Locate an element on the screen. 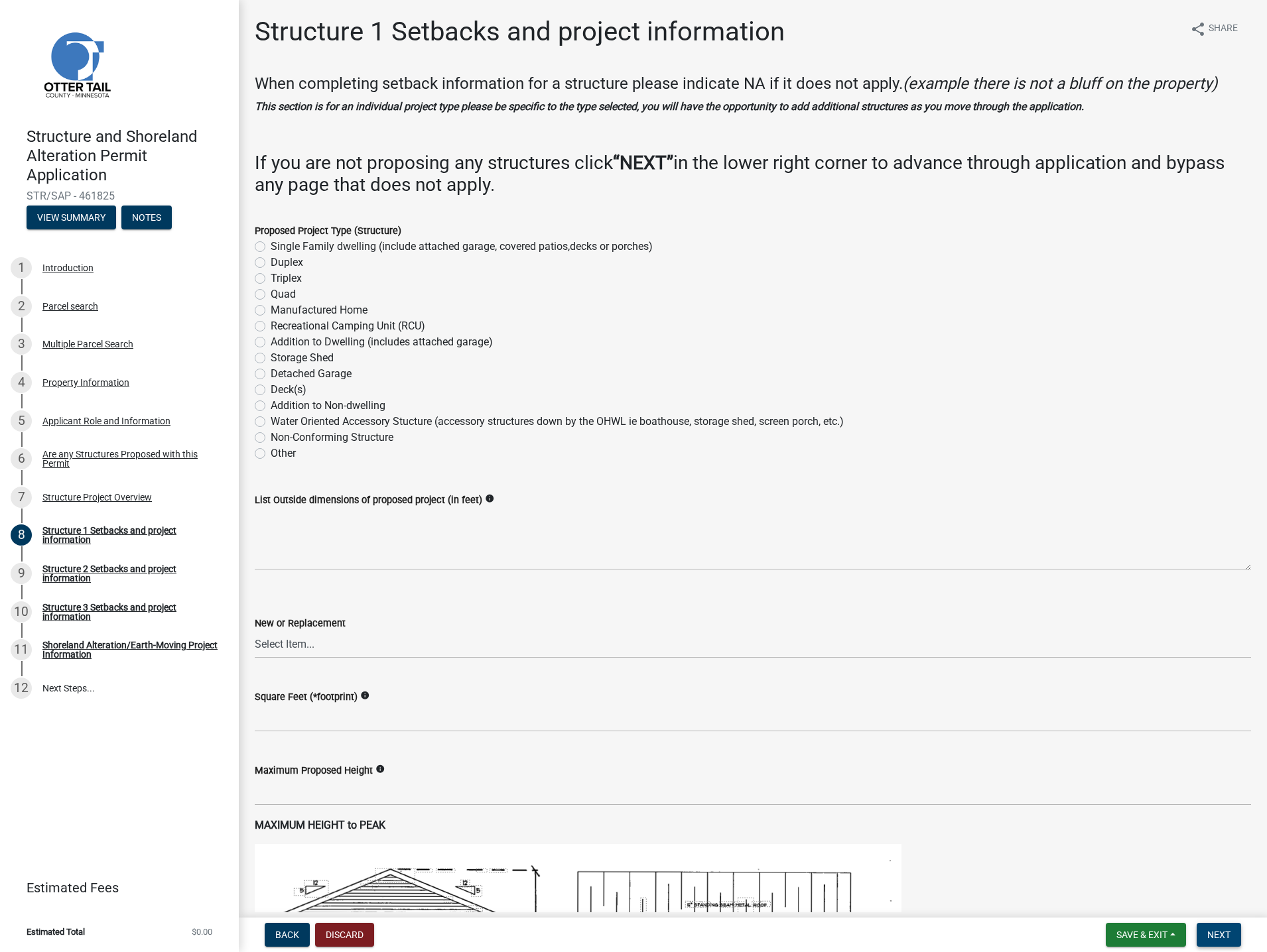  label: Square Feet (*footprint) is located at coordinates (306, 698).